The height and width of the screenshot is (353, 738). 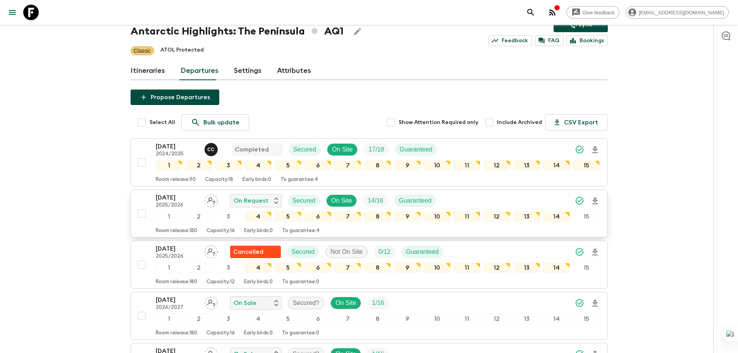 What do you see at coordinates (375, 201) in the screenshot?
I see `p: 14 / 16` at bounding box center [375, 201].